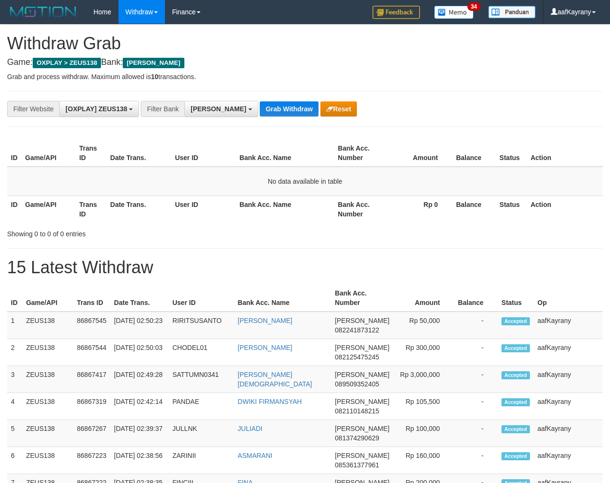 Image resolution: width=610 pixels, height=483 pixels. I want to click on td: 5, so click(15, 433).